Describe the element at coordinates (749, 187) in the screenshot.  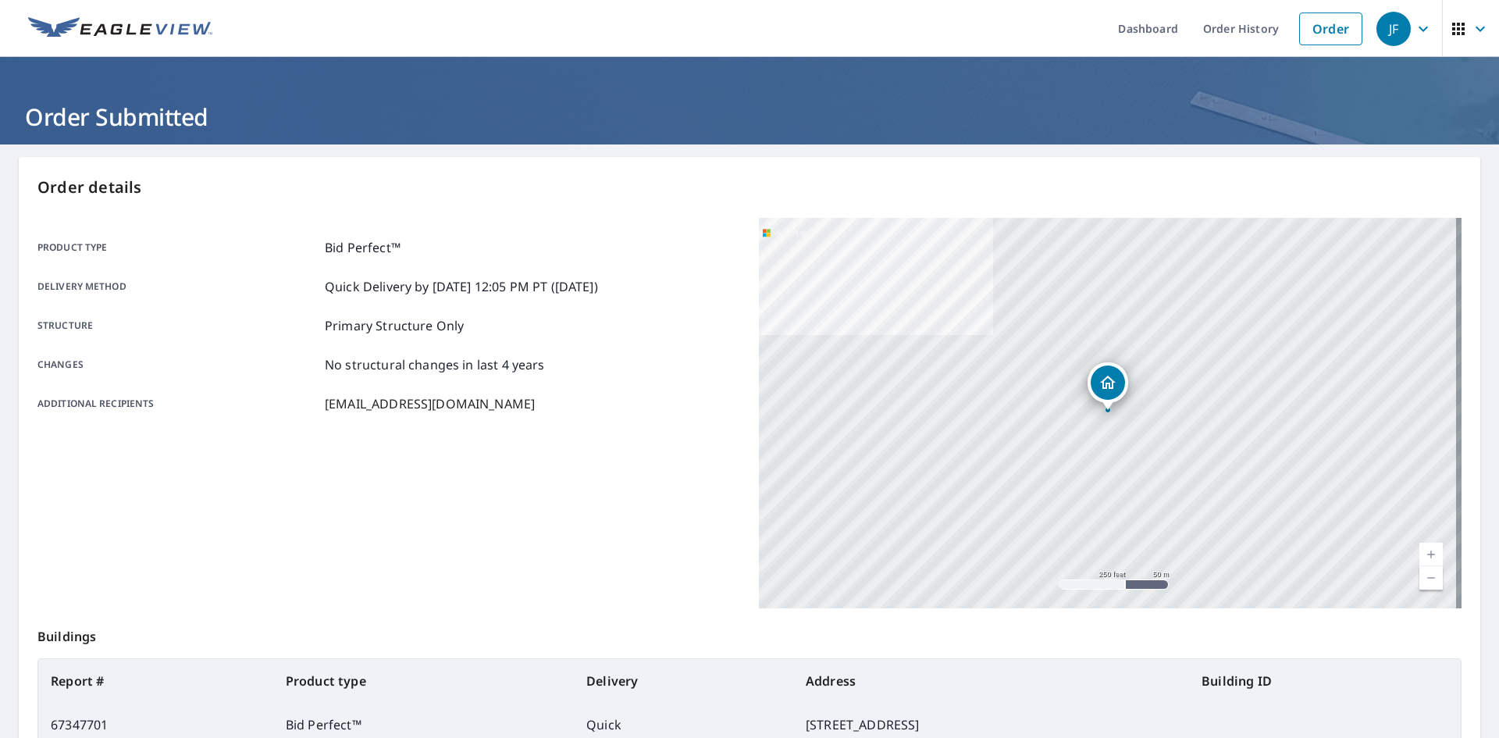
I see `p: Order details` at that location.